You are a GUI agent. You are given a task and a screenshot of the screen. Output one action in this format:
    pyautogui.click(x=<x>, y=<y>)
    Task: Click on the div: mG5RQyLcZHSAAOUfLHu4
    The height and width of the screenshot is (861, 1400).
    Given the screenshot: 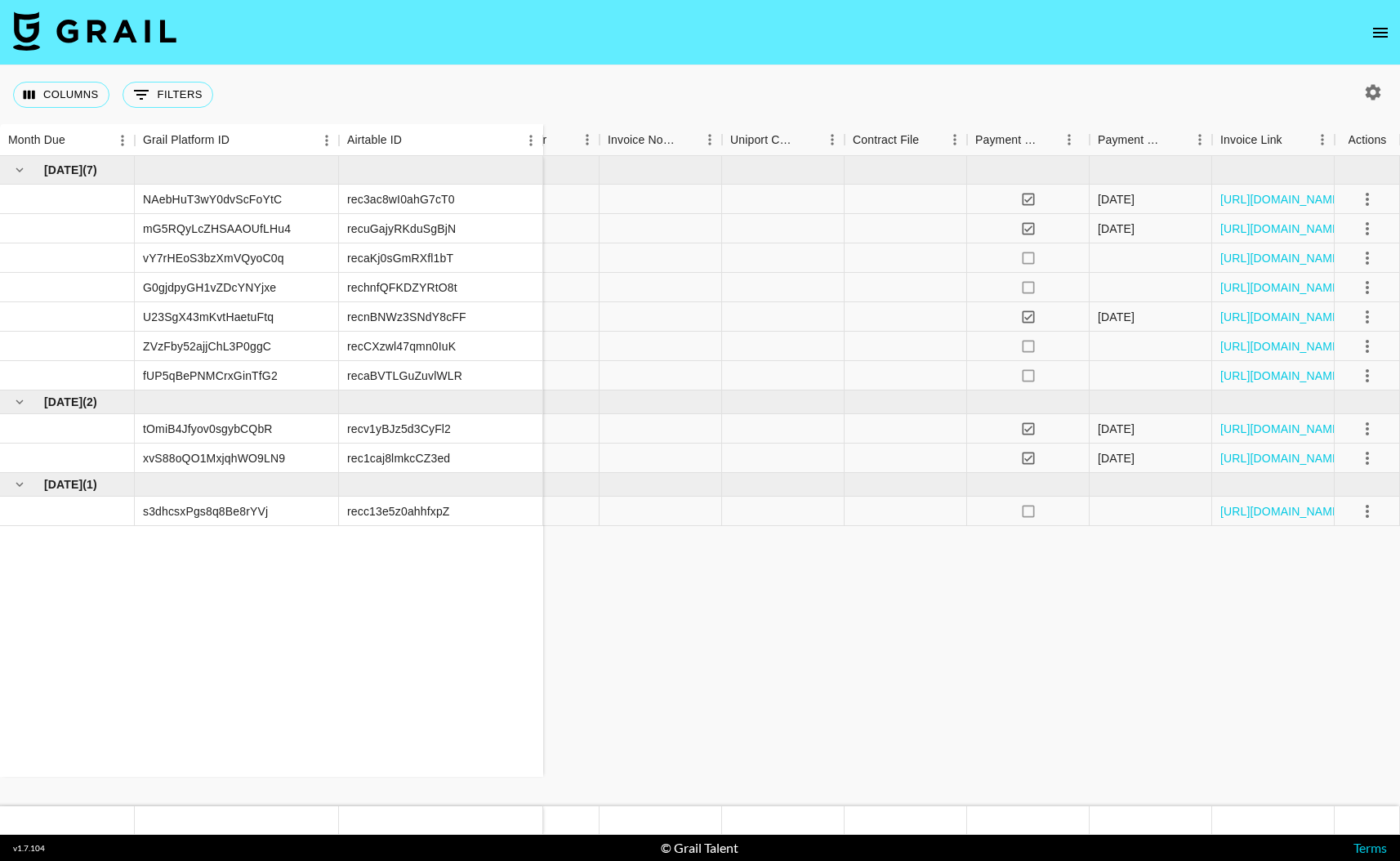 What is the action you would take?
    pyautogui.click(x=216, y=229)
    